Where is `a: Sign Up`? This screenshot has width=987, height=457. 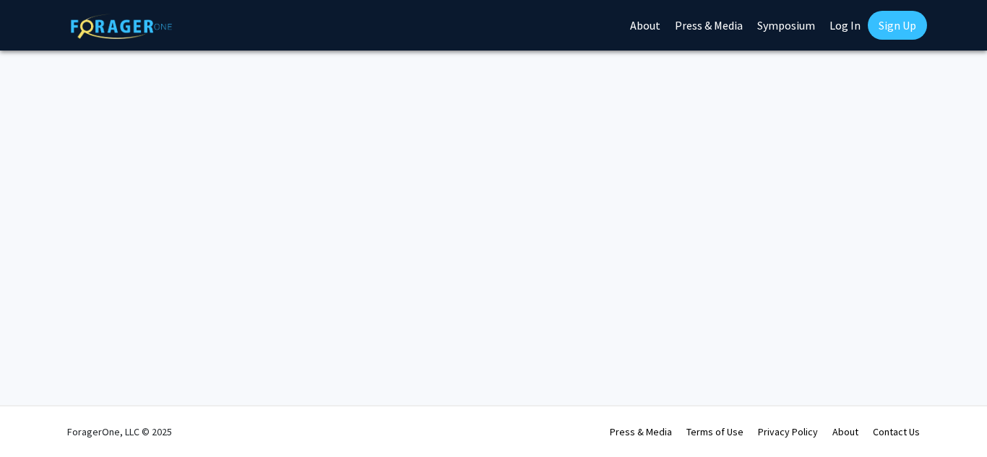 a: Sign Up is located at coordinates (897, 25).